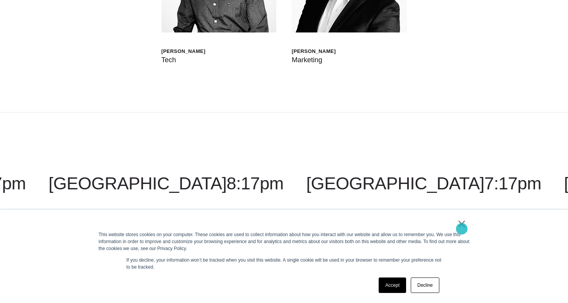 This screenshot has width=568, height=303. Describe the element at coordinates (228, 217) in the screenshot. I see `span: 10:17am` at that location.